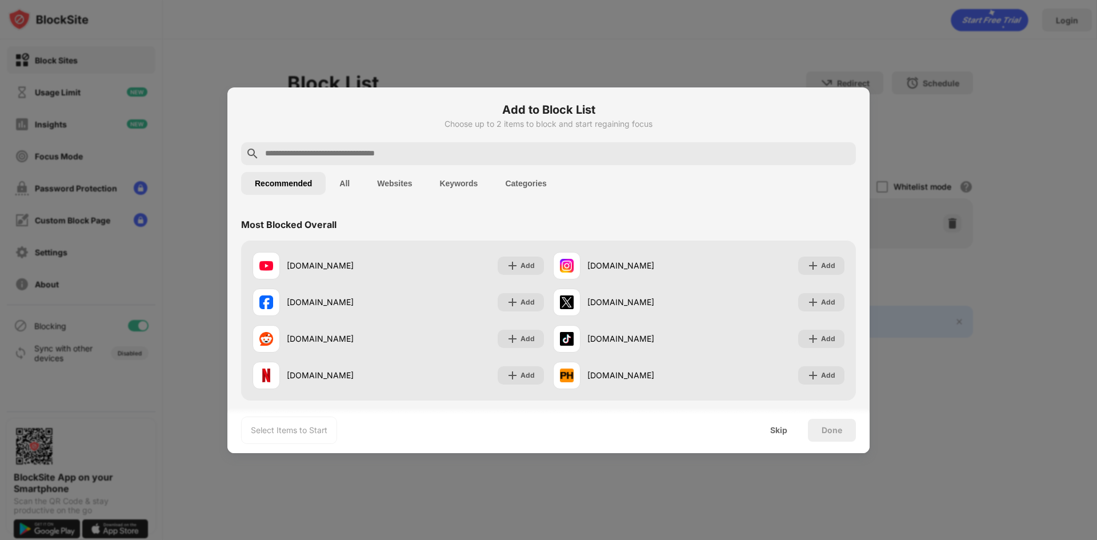 The width and height of the screenshot is (1097, 540). Describe the element at coordinates (549, 110) in the screenshot. I see `h6: Add to Block List` at that location.